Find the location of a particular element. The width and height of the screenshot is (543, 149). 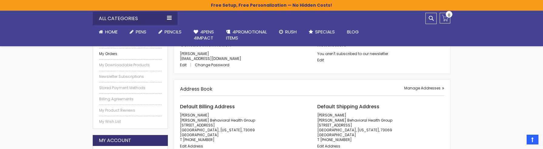

span: Specials is located at coordinates (325, 32).